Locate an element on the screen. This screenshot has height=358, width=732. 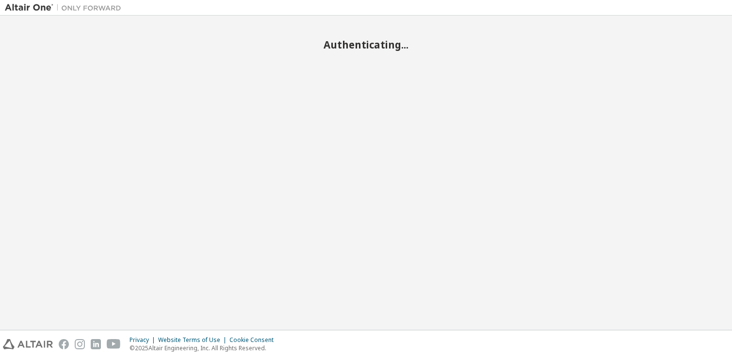
div: Privacy is located at coordinates (144, 340).